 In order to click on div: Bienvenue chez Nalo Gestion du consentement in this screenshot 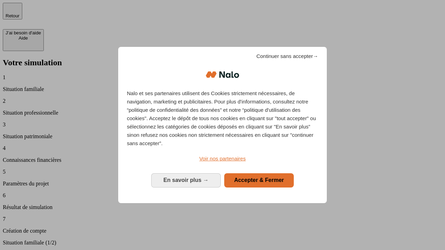, I will do `click(222, 125)`.